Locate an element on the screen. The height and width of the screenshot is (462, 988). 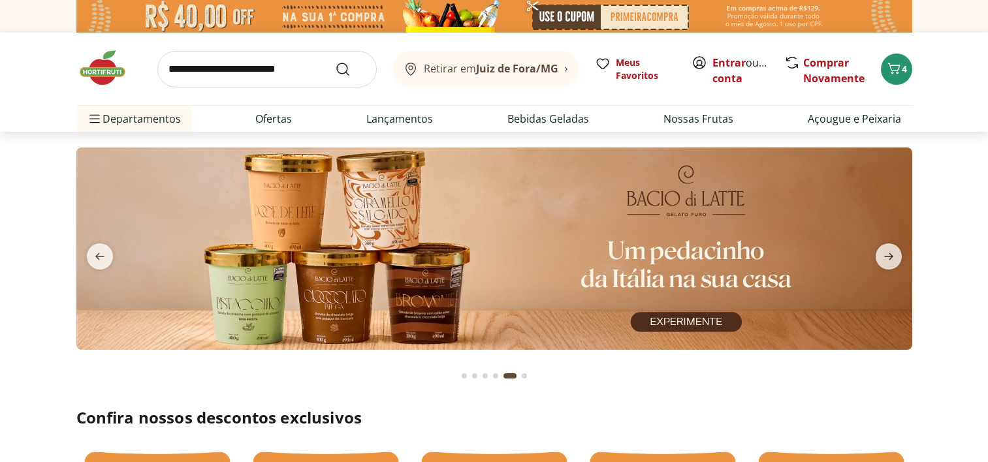
button: Go to page 6 from fs-carousel is located at coordinates (525, 376).